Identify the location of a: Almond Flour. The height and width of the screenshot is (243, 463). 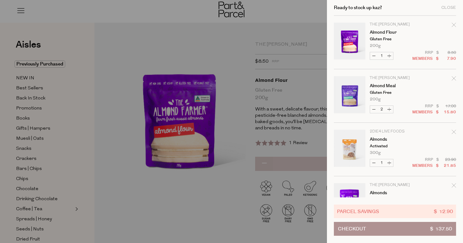
(394, 32).